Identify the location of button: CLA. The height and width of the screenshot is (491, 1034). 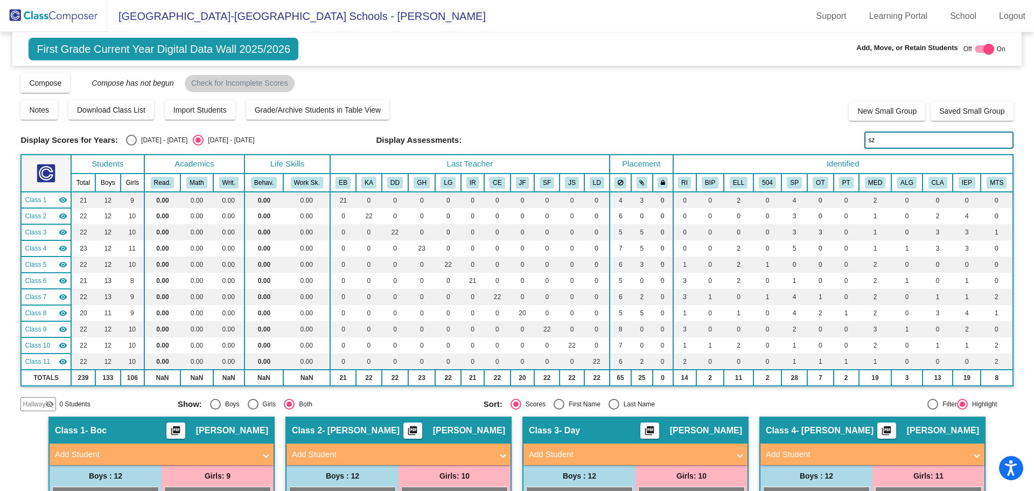
(937, 183).